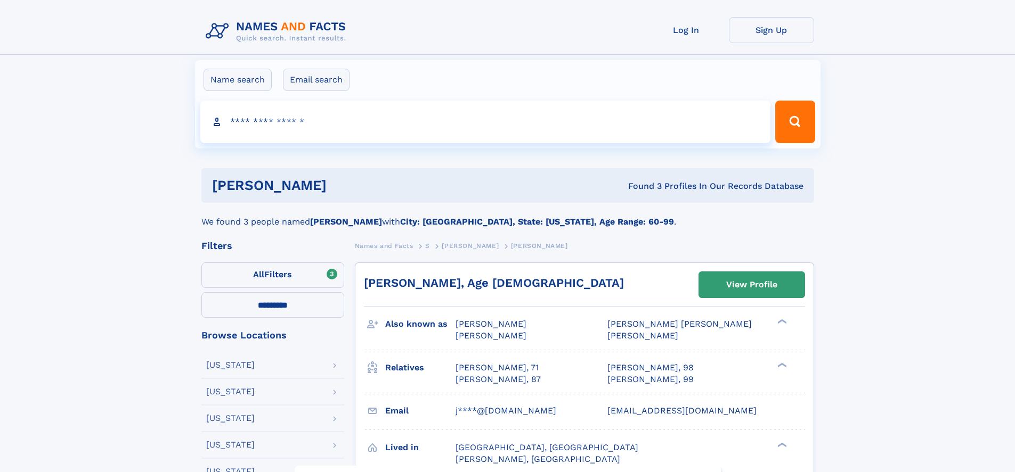 The image size is (1015, 472). Describe the element at coordinates (278, 31) in the screenshot. I see `img: Logo Names and Facts` at that location.